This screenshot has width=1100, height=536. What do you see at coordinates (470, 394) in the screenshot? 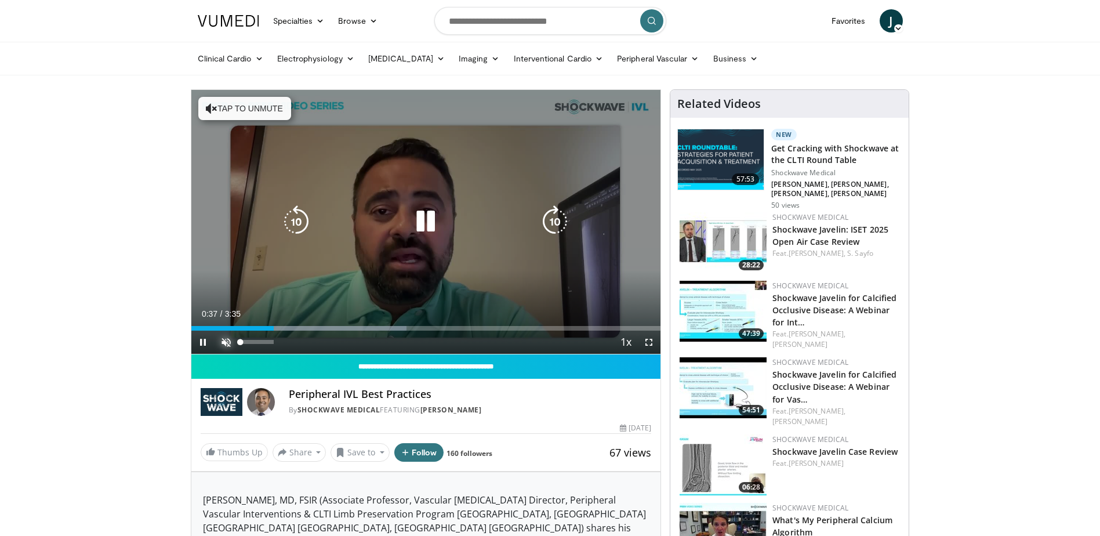
I see `h4: Peripheral IVL Best Practices` at bounding box center [470, 394].